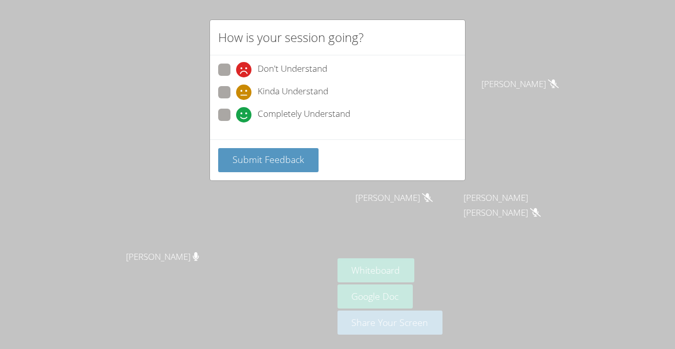 The width and height of the screenshot is (675, 349). Describe the element at coordinates (268, 159) in the screenshot. I see `span: Submit Feedback` at that location.